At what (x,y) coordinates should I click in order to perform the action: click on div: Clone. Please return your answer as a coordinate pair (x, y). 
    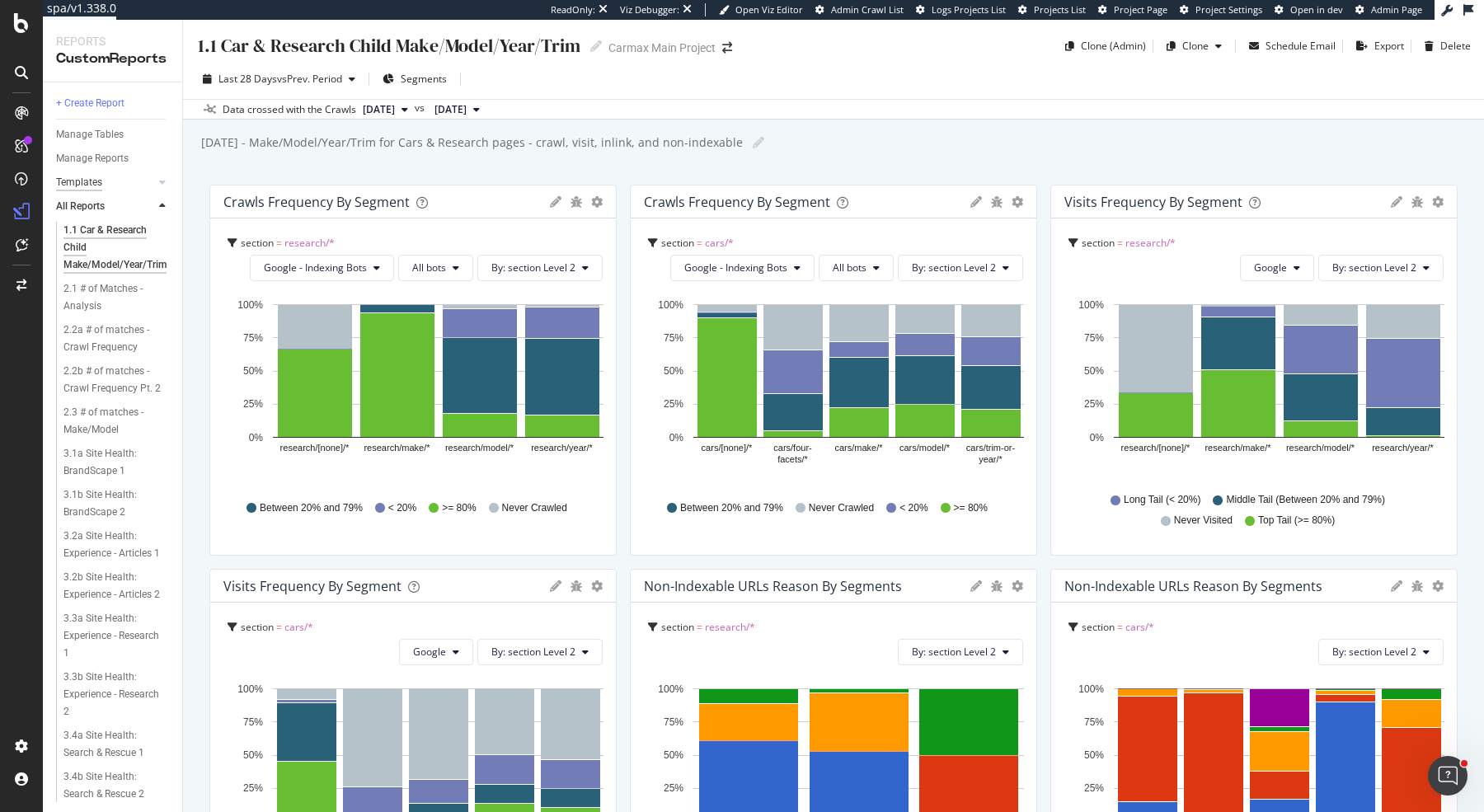
    Looking at the image, I should click on (1196, 46).